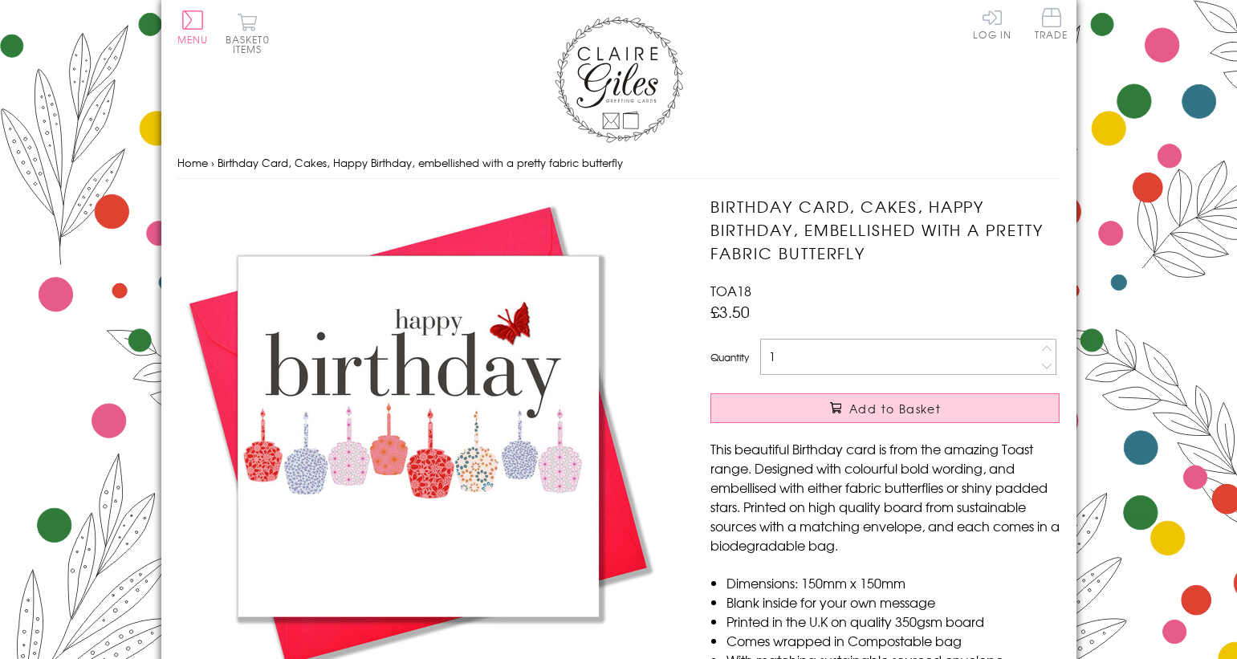 This screenshot has height=659, width=1237. What do you see at coordinates (893, 641) in the screenshot?
I see `li: Comes wrapped in Compostable bag` at bounding box center [893, 641].